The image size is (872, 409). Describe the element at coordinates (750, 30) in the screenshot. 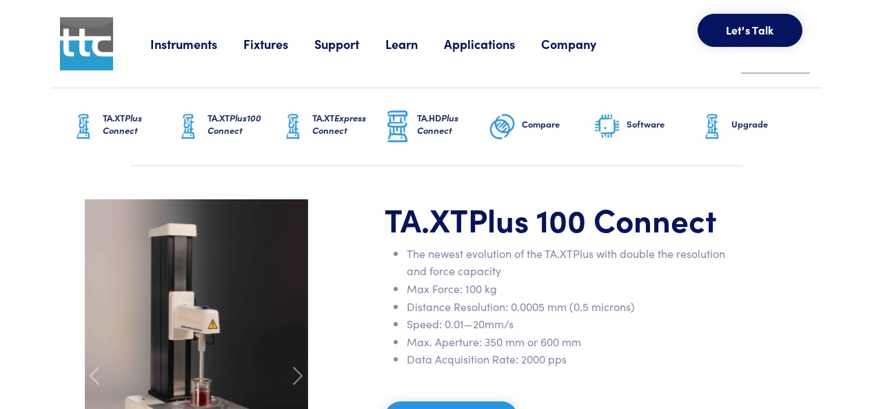

I see `button: Let's Talk` at that location.